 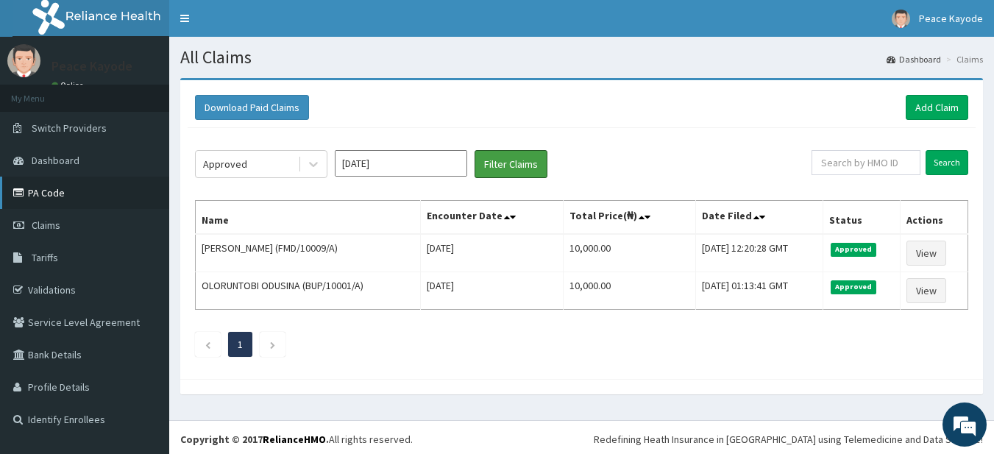 I want to click on textarea: Type your message and hit 'Enter', so click(x=143, y=325).